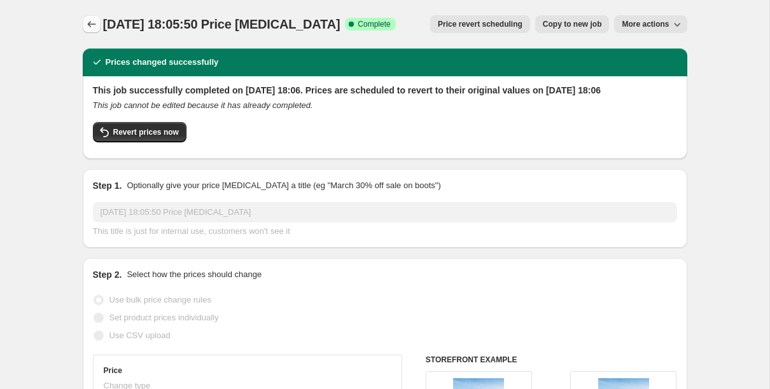 This screenshot has height=389, width=770. What do you see at coordinates (92, 24) in the screenshot?
I see `button: Price change jobs` at bounding box center [92, 24].